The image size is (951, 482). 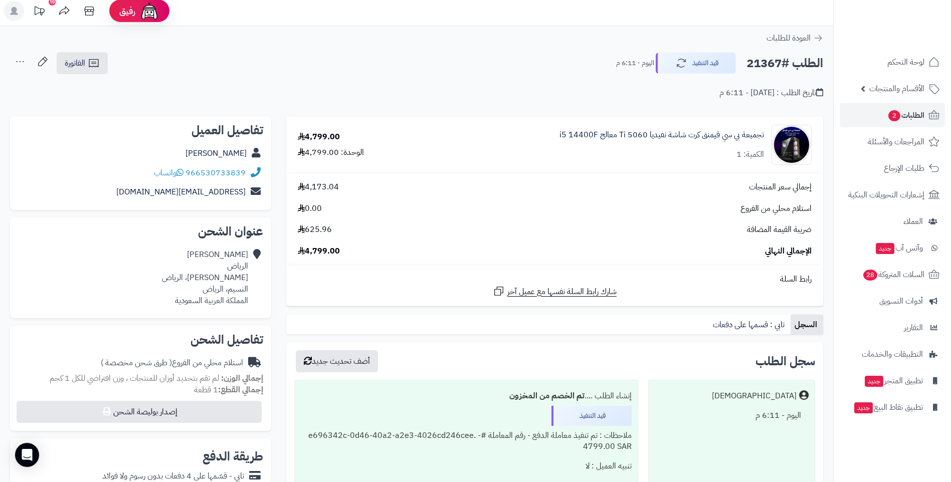 What do you see at coordinates (27, 455) in the screenshot?
I see `div: Open Intercom Messenger` at bounding box center [27, 455].